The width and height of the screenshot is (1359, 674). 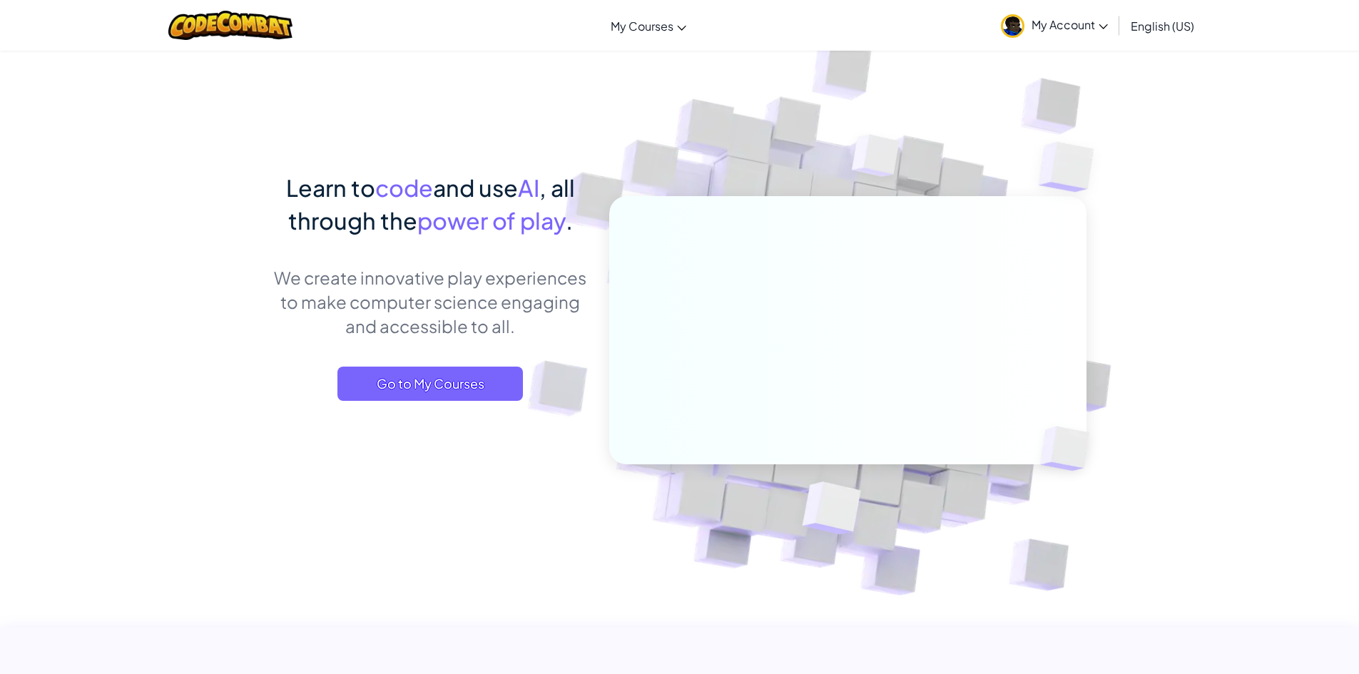 What do you see at coordinates (1013, 26) in the screenshot?
I see `img: avatar` at bounding box center [1013, 26].